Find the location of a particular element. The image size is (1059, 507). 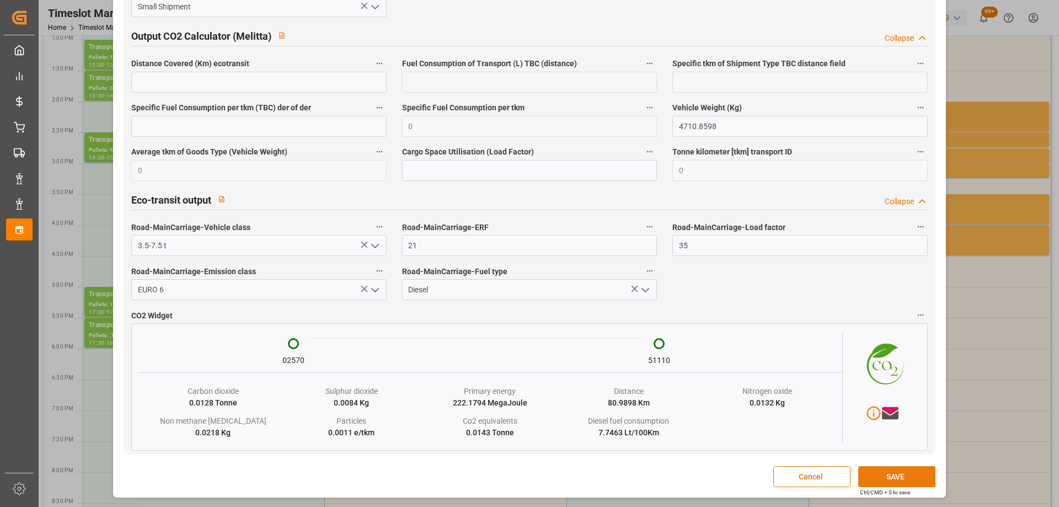

div: Co2 equivalents is located at coordinates (490, 421).